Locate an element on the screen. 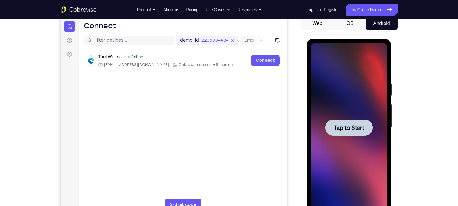  a: Sessions is located at coordinates (9, 23).